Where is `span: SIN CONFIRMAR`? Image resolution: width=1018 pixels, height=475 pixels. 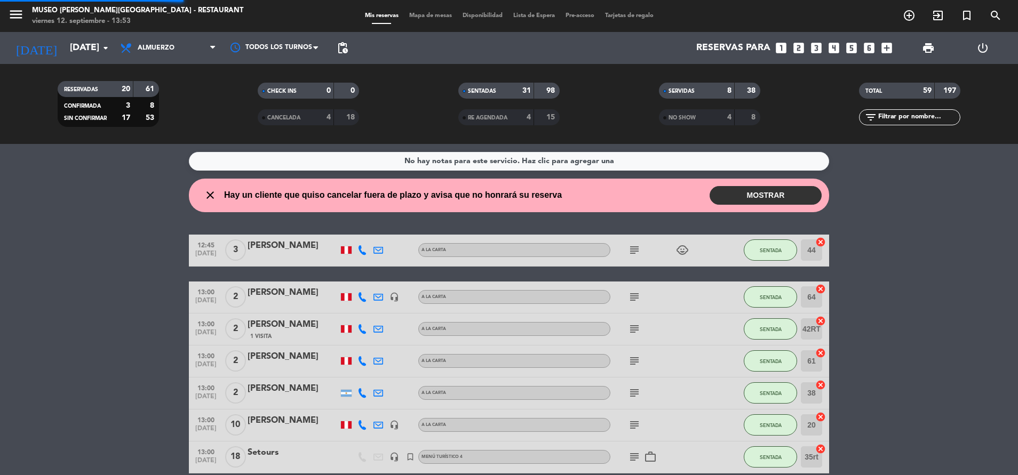
span: SIN CONFIRMAR is located at coordinates (85, 118).